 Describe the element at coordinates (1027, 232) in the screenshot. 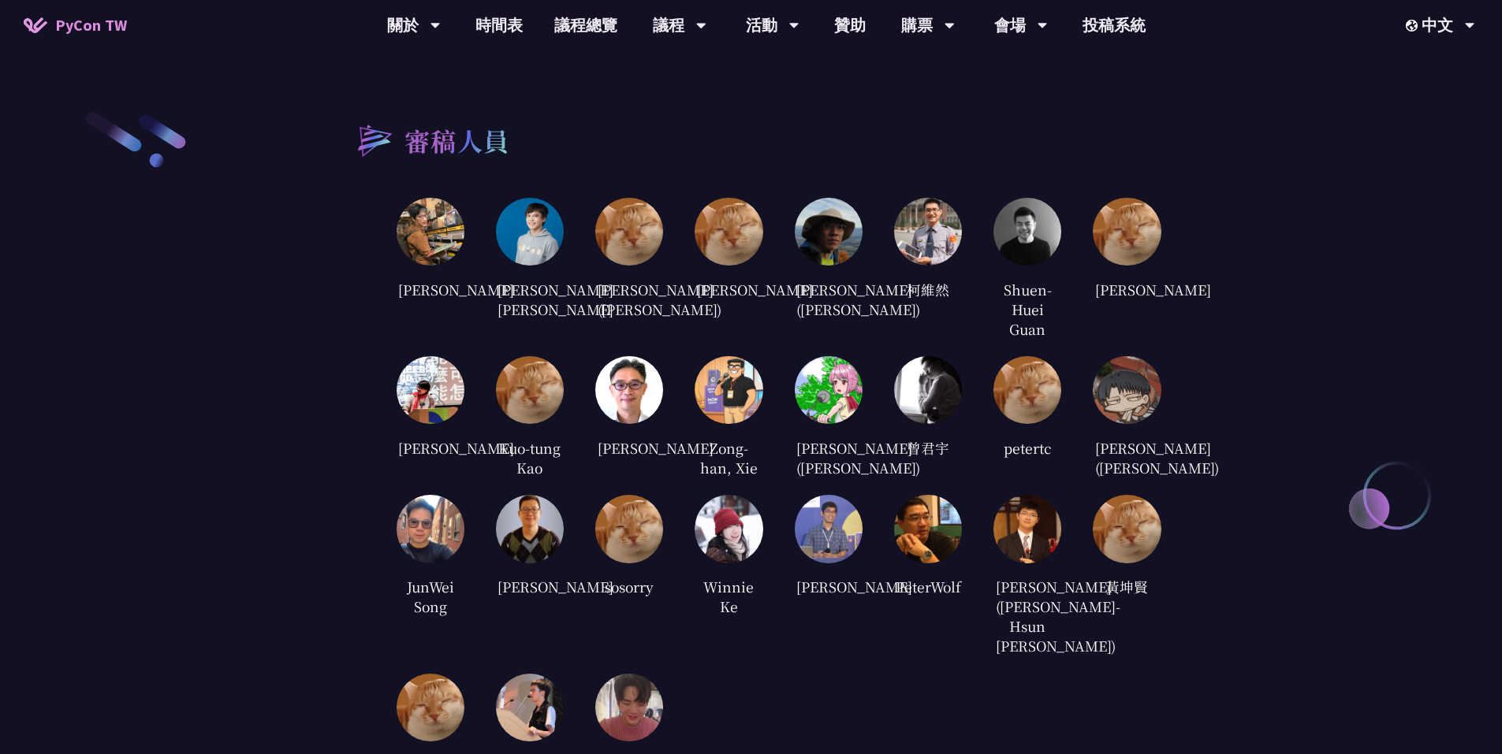

I see `img: 5b816cddee2d20b507d57779bce7e155.jpg` at that location.